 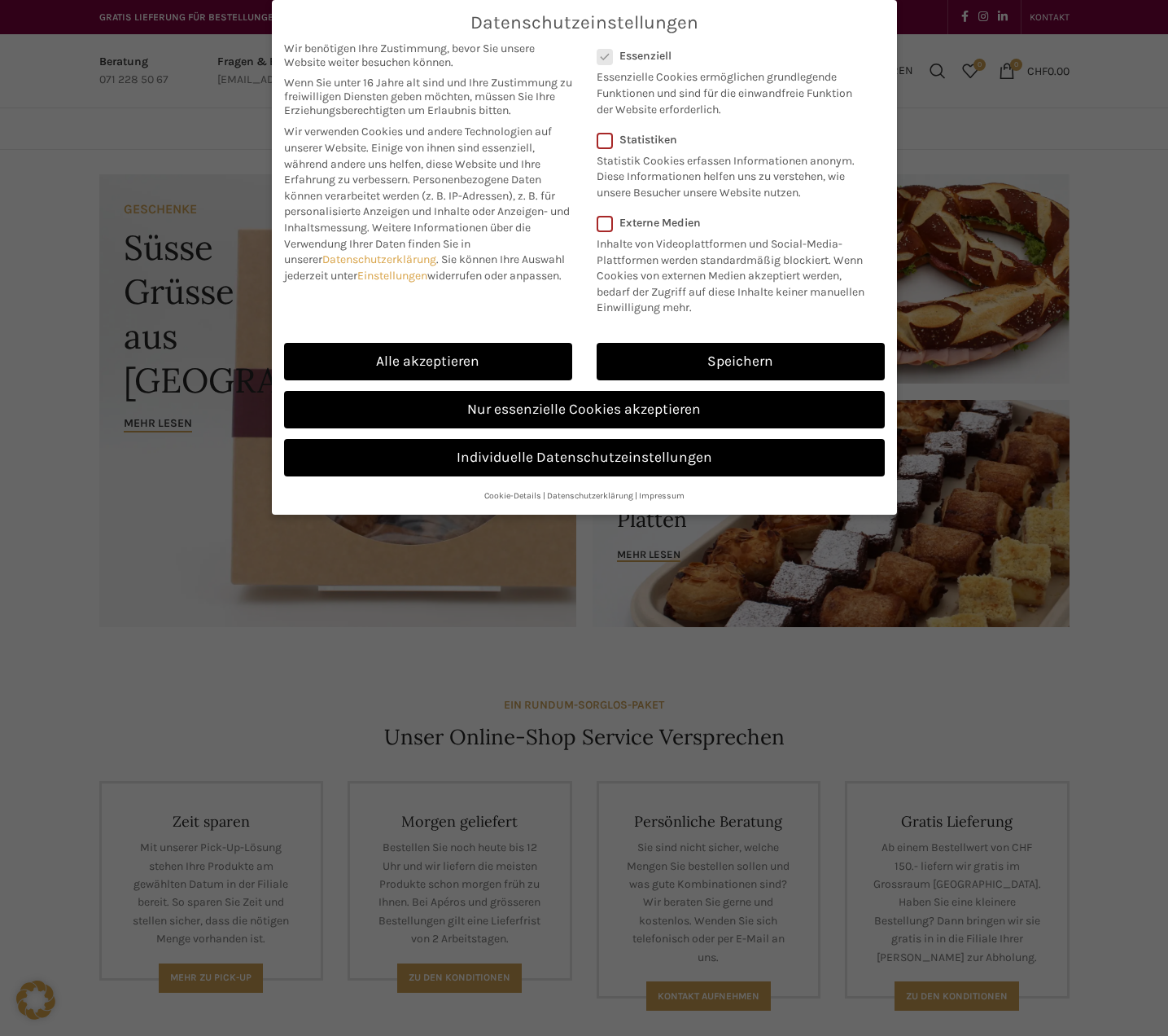 I want to click on a: Einstellungen, so click(x=392, y=276).